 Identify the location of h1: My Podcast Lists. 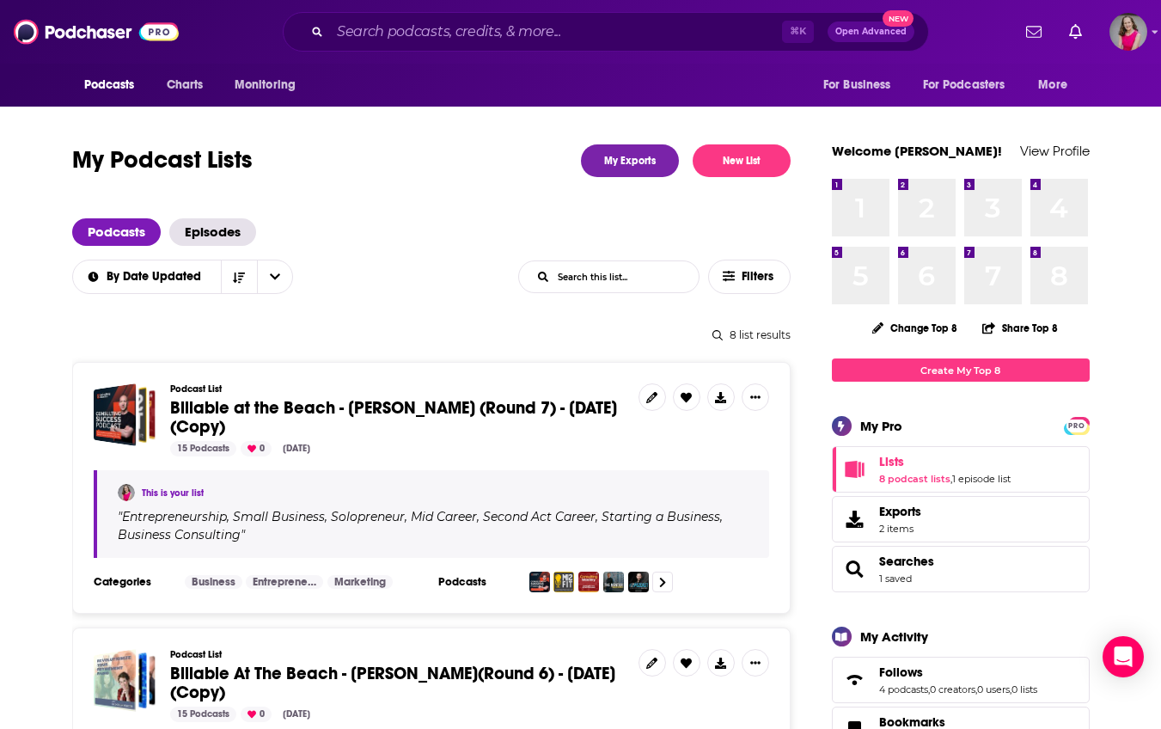
(162, 161).